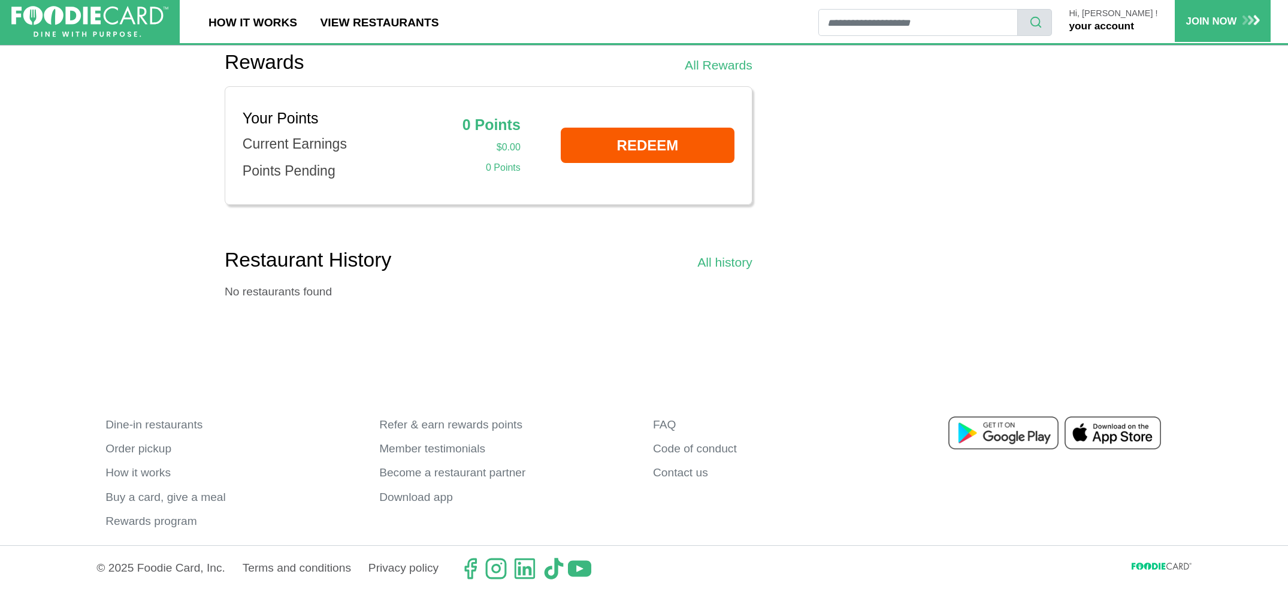 The height and width of the screenshot is (592, 1288). I want to click on a: REDEEM, so click(648, 145).